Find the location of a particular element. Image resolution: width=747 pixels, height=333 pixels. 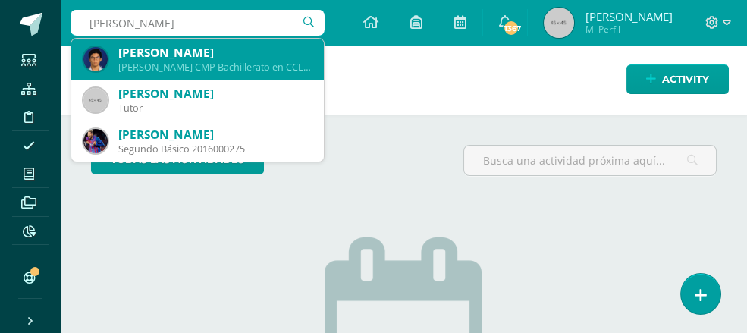

a: Activity is located at coordinates (678, 79).